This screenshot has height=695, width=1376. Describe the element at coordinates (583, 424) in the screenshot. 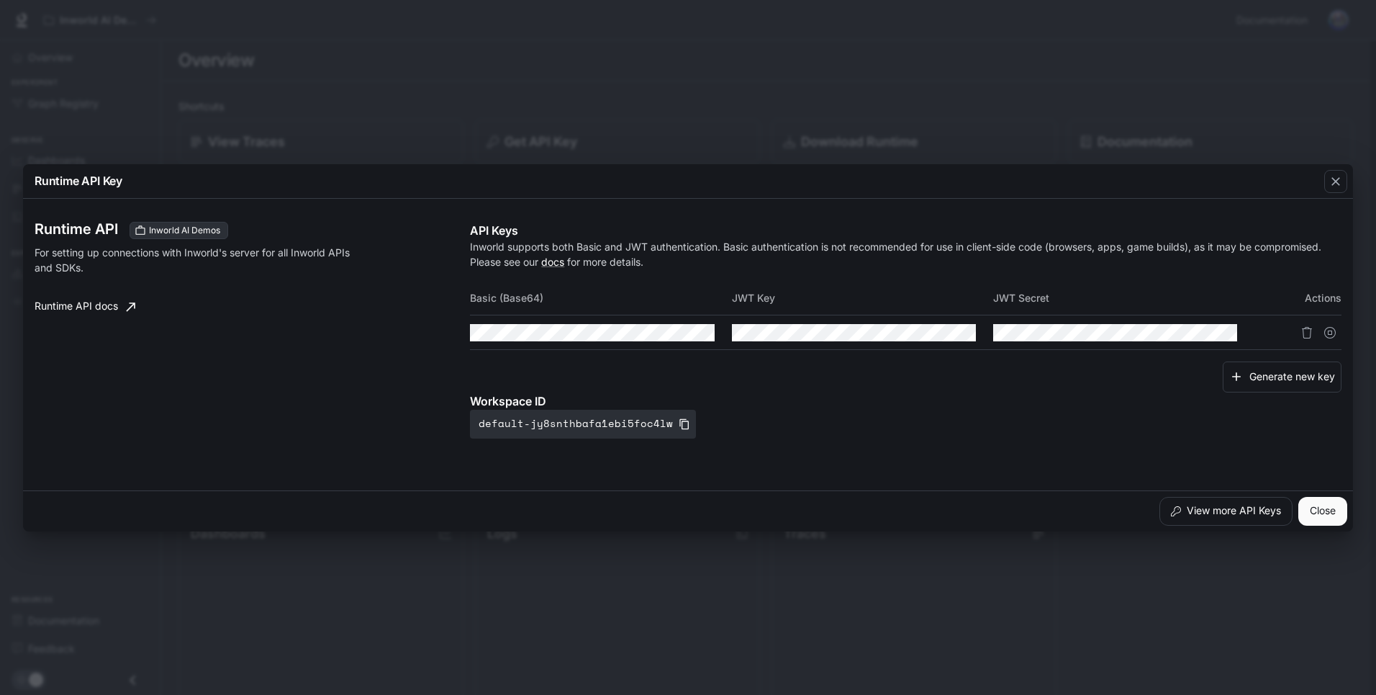

I see `button: default-jy8snthbafa1ebi5foc4lw` at that location.